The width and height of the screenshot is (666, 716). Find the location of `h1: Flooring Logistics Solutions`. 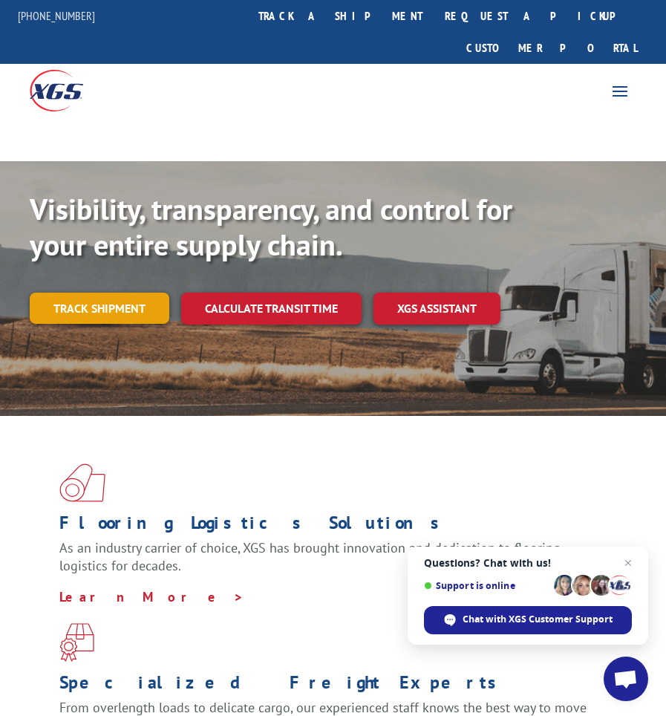

h1: Flooring Logistics Solutions is located at coordinates (327, 526).